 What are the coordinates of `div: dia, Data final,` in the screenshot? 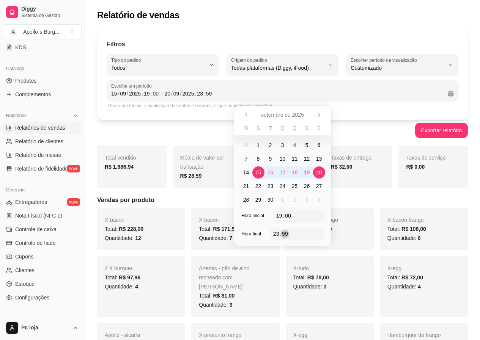 It's located at (167, 94).